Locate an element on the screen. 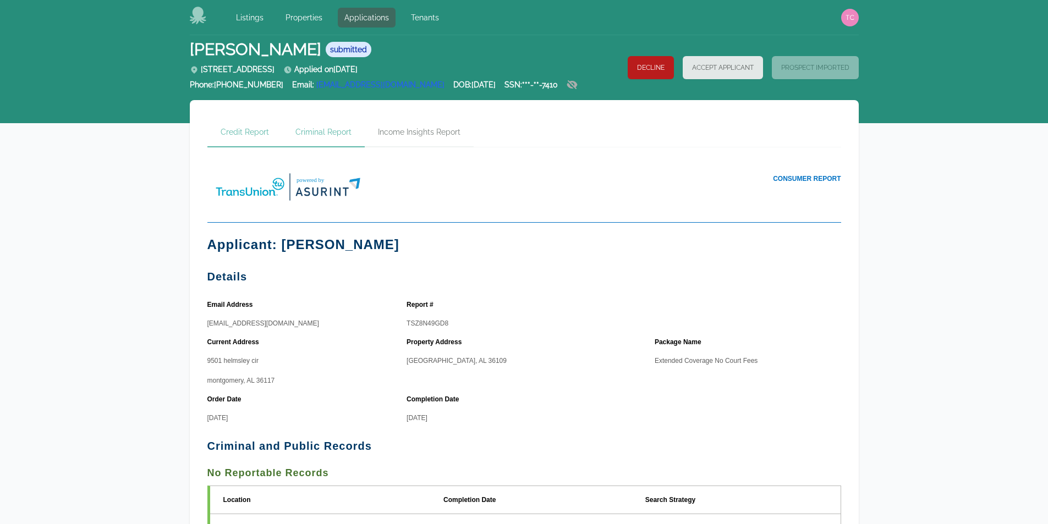  nav: Tabs is located at coordinates (524, 133).